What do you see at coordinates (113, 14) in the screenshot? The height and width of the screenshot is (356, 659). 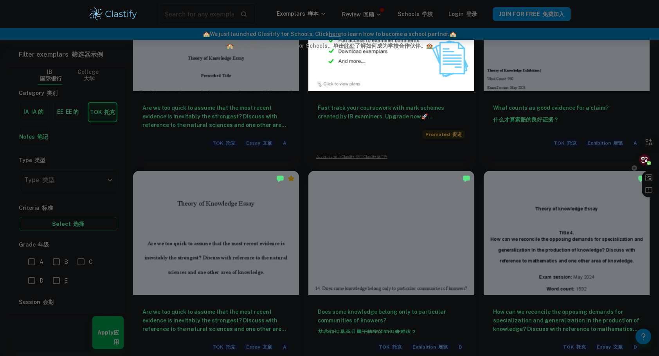 I see `a: Clastify logo` at bounding box center [113, 14].